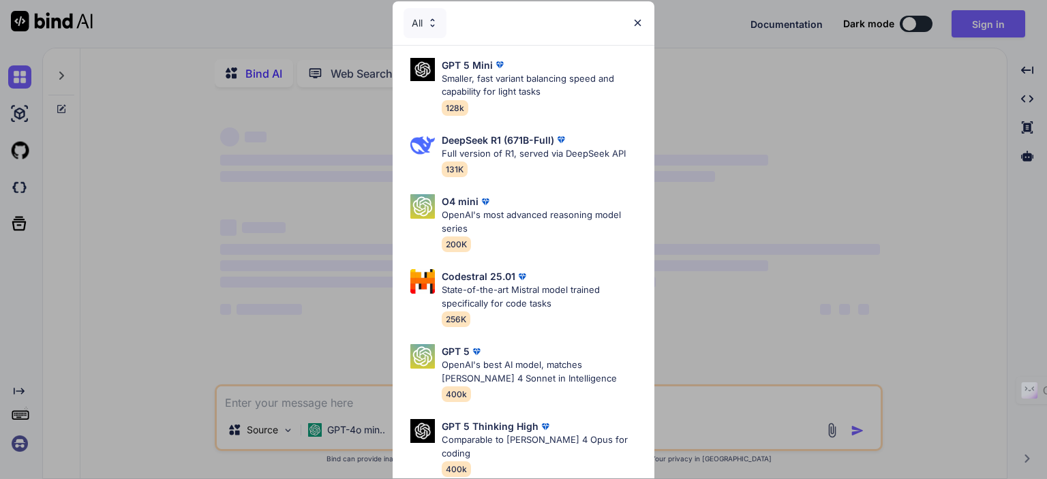 Image resolution: width=1047 pixels, height=479 pixels. What do you see at coordinates (460, 201) in the screenshot?
I see `p: O4 mini` at bounding box center [460, 201].